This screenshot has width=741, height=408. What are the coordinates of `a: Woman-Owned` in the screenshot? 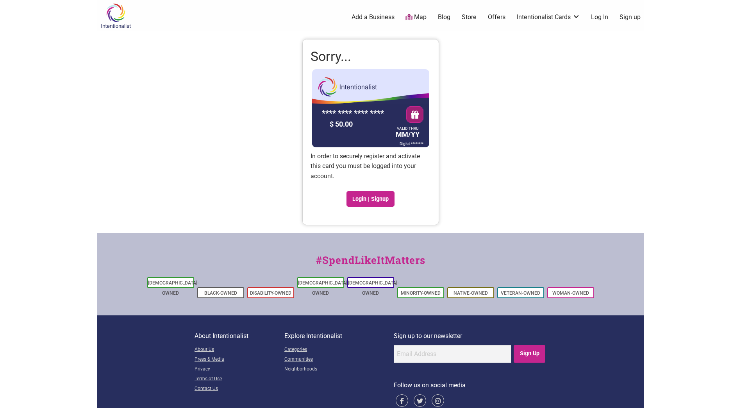 It's located at (571, 293).